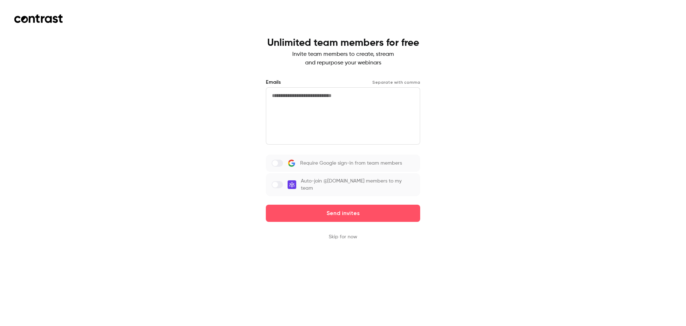 The height and width of the screenshot is (326, 686). What do you see at coordinates (343, 163) in the screenshot?
I see `label: Require Google sign-in from team members` at bounding box center [343, 163].